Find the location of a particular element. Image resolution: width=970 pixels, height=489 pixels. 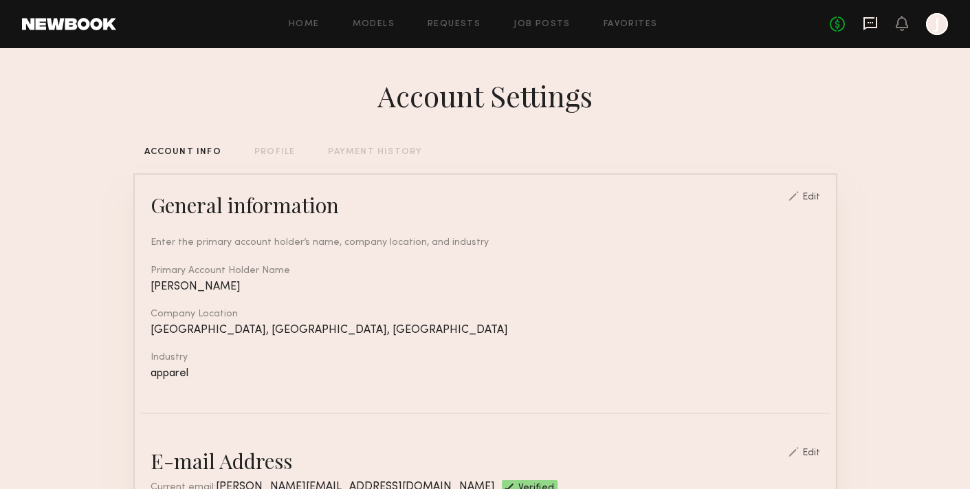

div: General information is located at coordinates (245, 205).